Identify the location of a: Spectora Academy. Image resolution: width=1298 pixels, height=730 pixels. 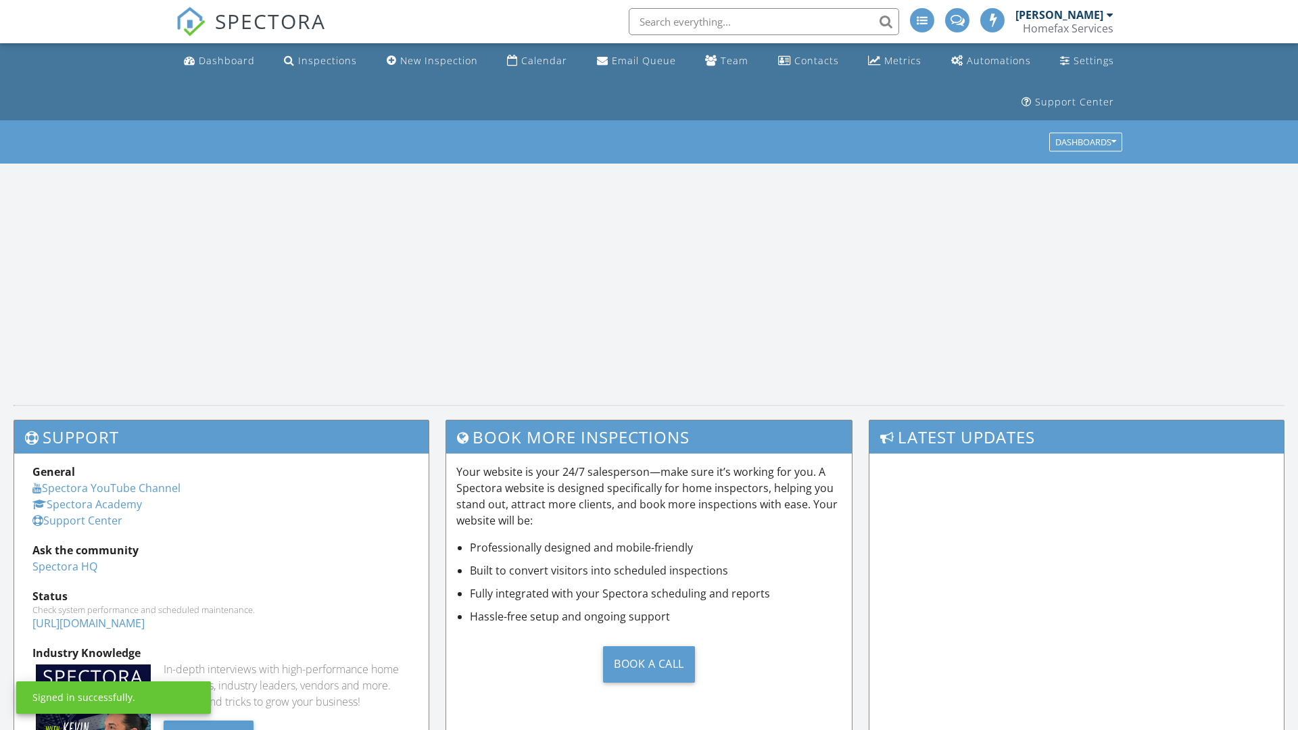
(87, 504).